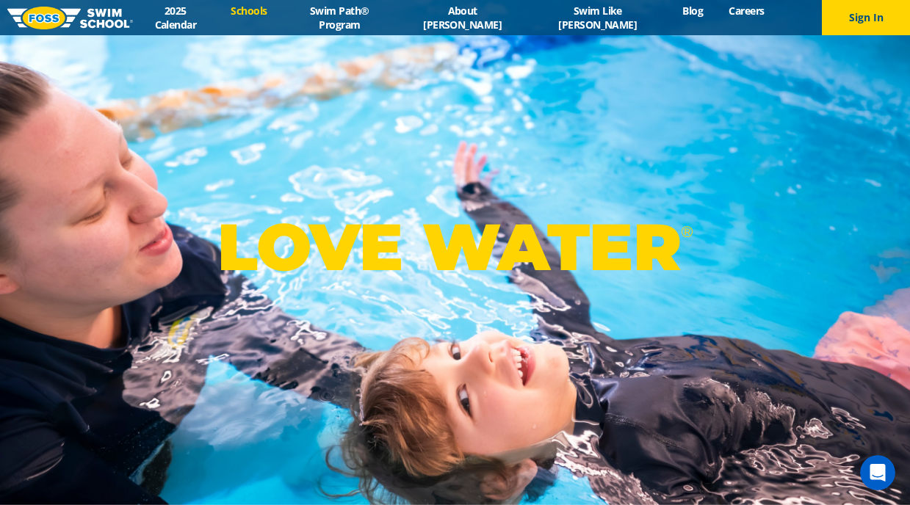  What do you see at coordinates (70, 18) in the screenshot?
I see `img: FOSS Swim School Logo` at bounding box center [70, 18].